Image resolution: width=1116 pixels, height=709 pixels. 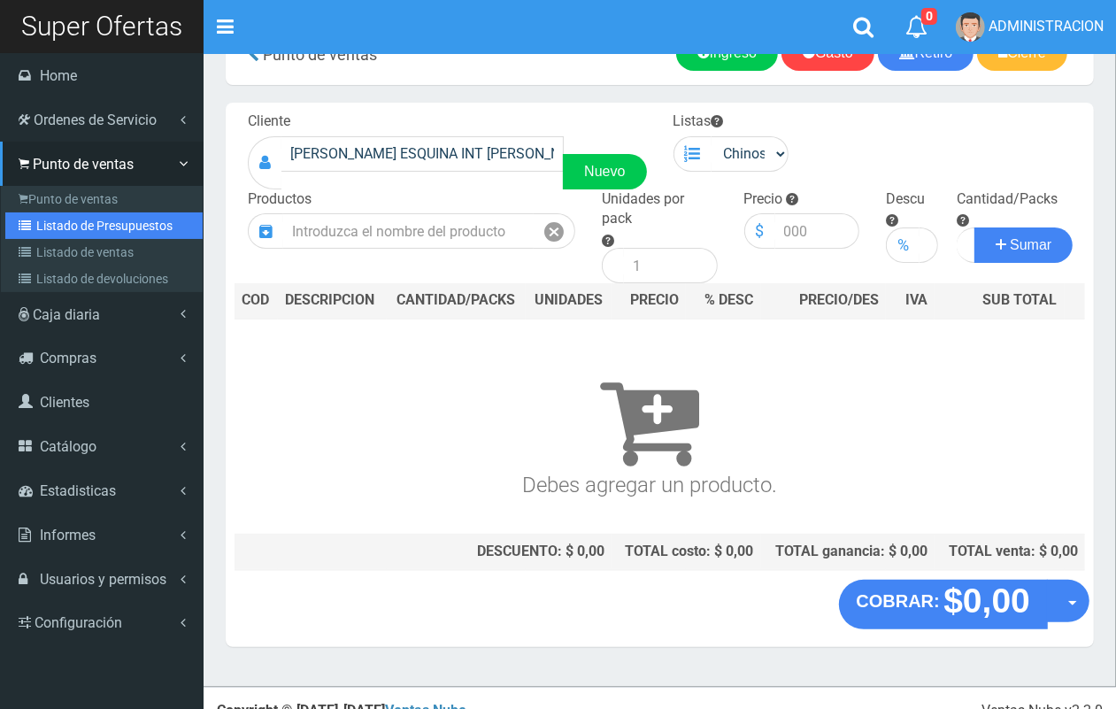 I want to click on span: Catálogo, so click(x=68, y=446).